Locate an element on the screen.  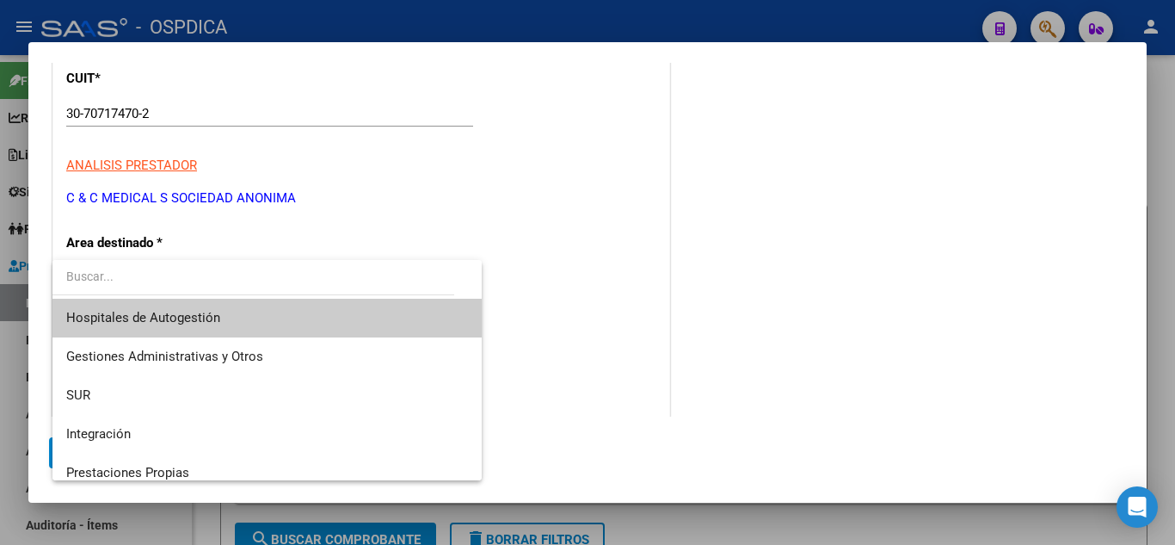
span: Integración is located at coordinates (98, 434).